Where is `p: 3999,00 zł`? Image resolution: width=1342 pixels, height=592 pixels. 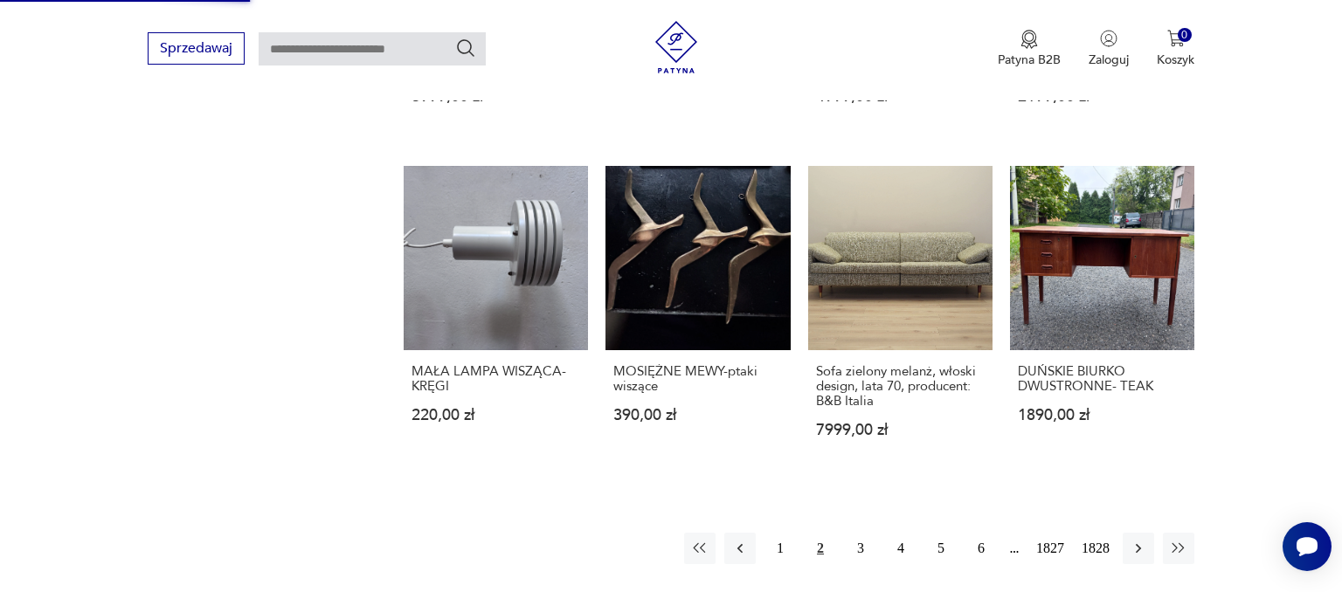 p: 3999,00 zł is located at coordinates (495, 96).